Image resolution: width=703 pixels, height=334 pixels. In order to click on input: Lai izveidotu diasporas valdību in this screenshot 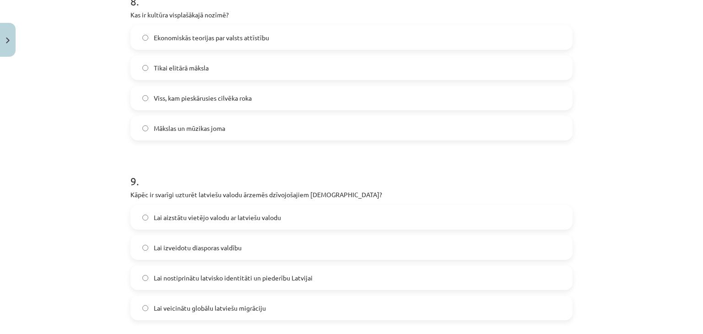, I will do `click(145, 248)`.